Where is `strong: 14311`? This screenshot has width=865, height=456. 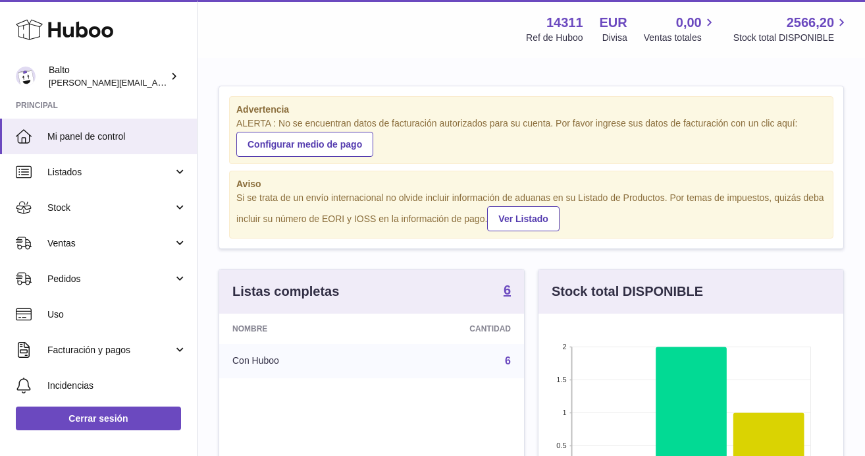 strong: 14311 is located at coordinates (565, 22).